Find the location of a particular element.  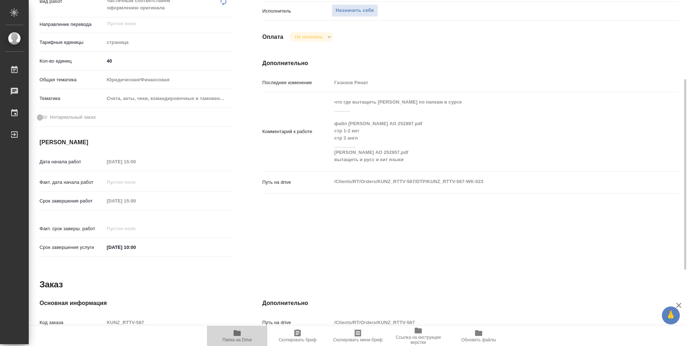

p: Тематика is located at coordinates (72, 98).